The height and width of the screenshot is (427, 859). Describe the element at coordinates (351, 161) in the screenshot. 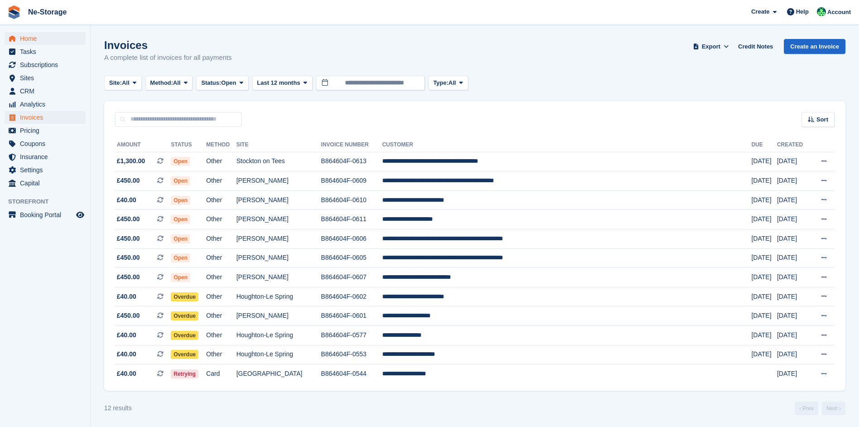

I see `td: B864604F-0613` at that location.